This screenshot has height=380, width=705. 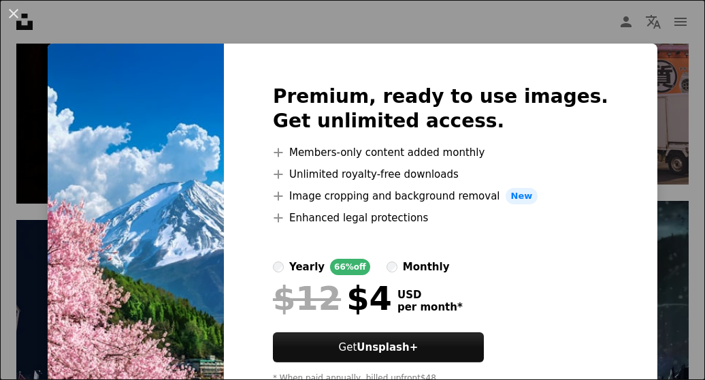 I want to click on div: monthly, so click(x=426, y=267).